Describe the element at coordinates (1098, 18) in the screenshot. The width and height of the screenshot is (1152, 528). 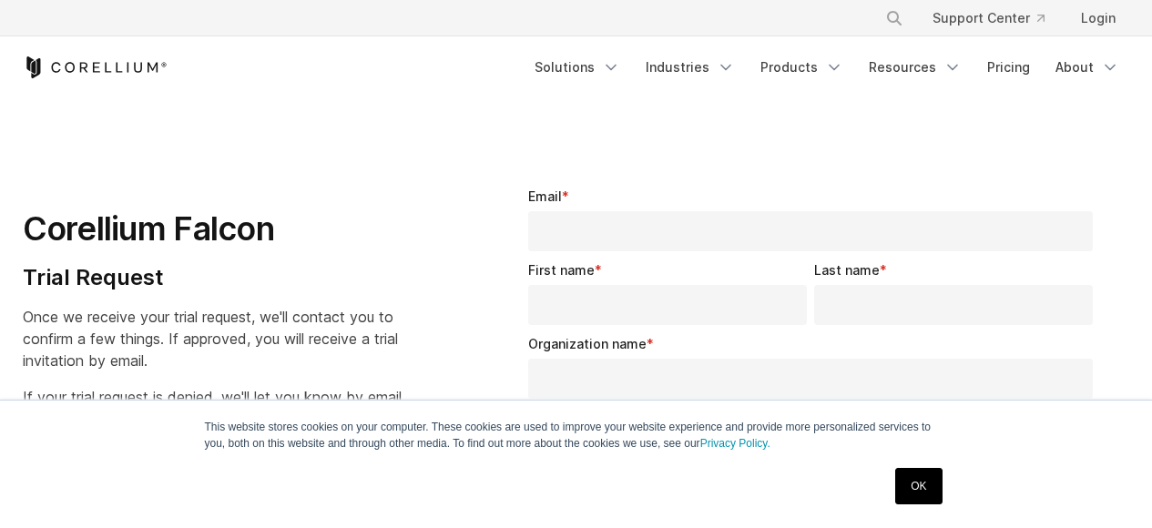
I see `a: Login` at that location.